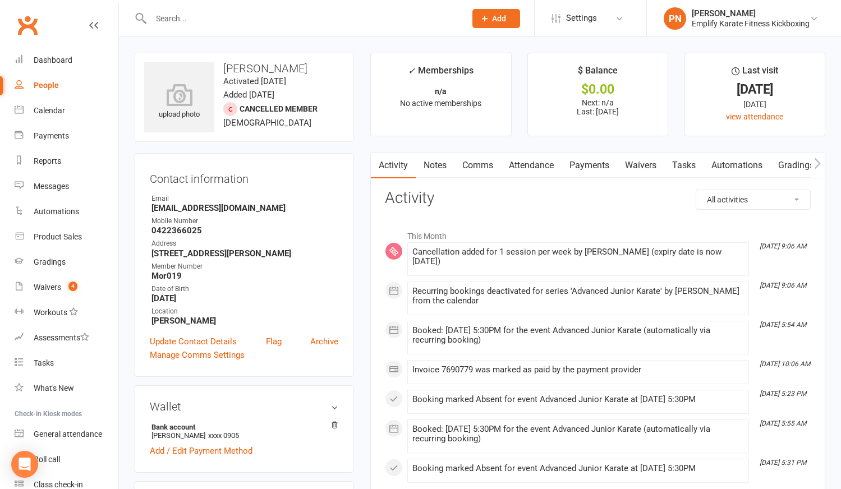  What do you see at coordinates (66, 237) in the screenshot?
I see `a: Product Sales` at bounding box center [66, 237].